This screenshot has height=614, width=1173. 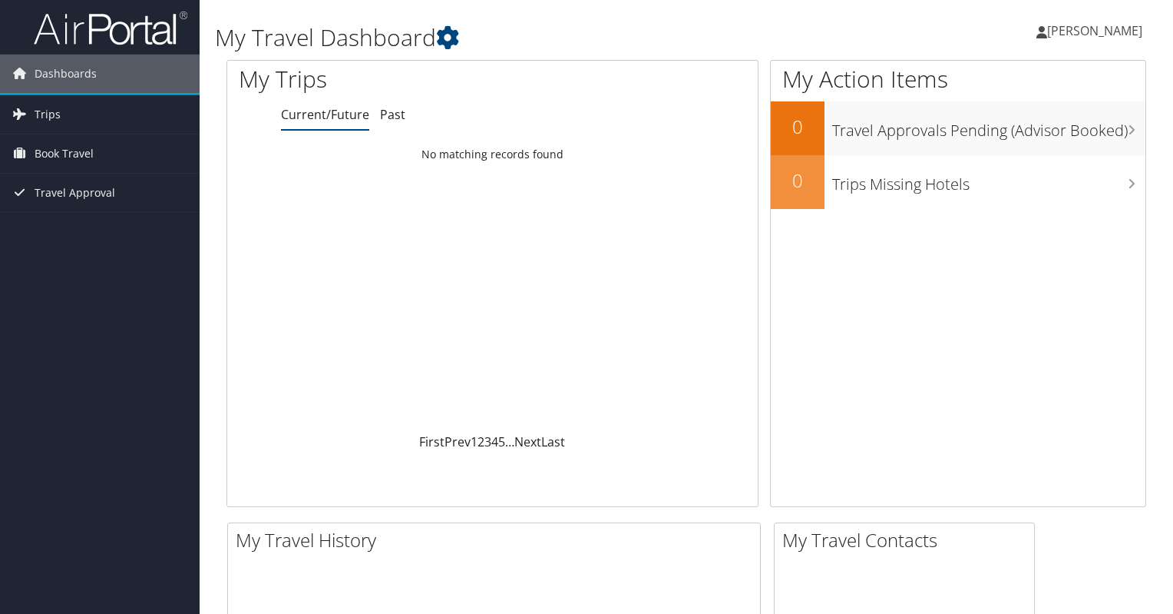 I want to click on a: Last, so click(x=553, y=442).